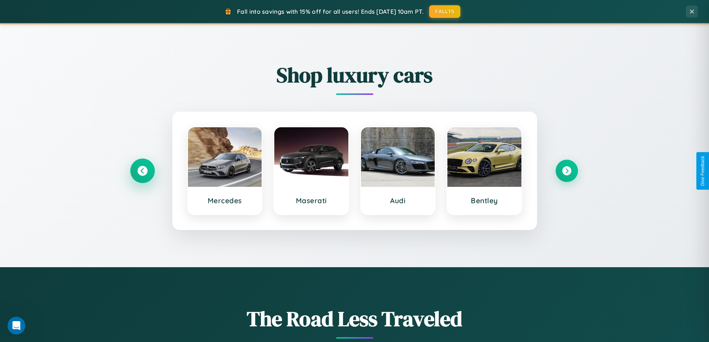 The width and height of the screenshot is (709, 342). Describe the element at coordinates (355, 75) in the screenshot. I see `h2: Shop luxury cars` at that location.